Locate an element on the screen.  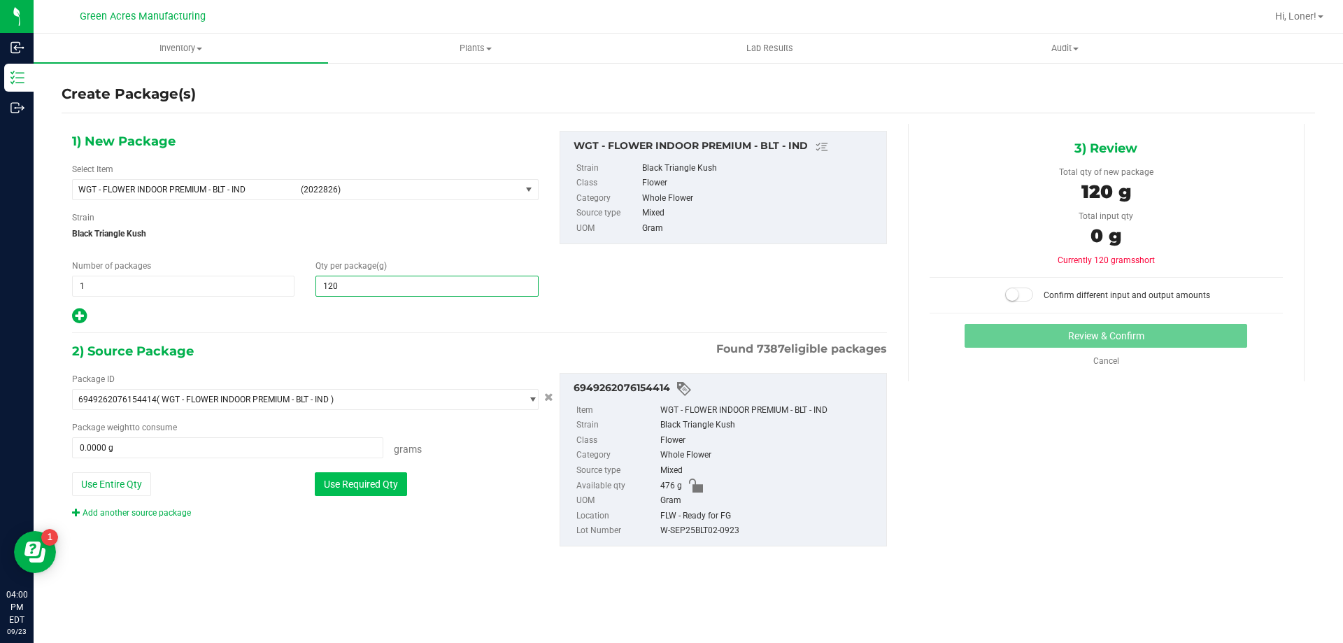
span: 1 is located at coordinates (8, 8).